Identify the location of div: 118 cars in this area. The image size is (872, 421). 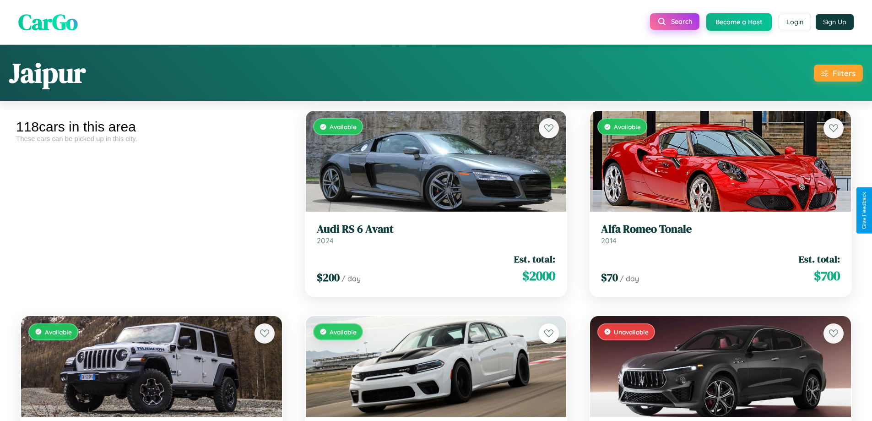
(152, 127).